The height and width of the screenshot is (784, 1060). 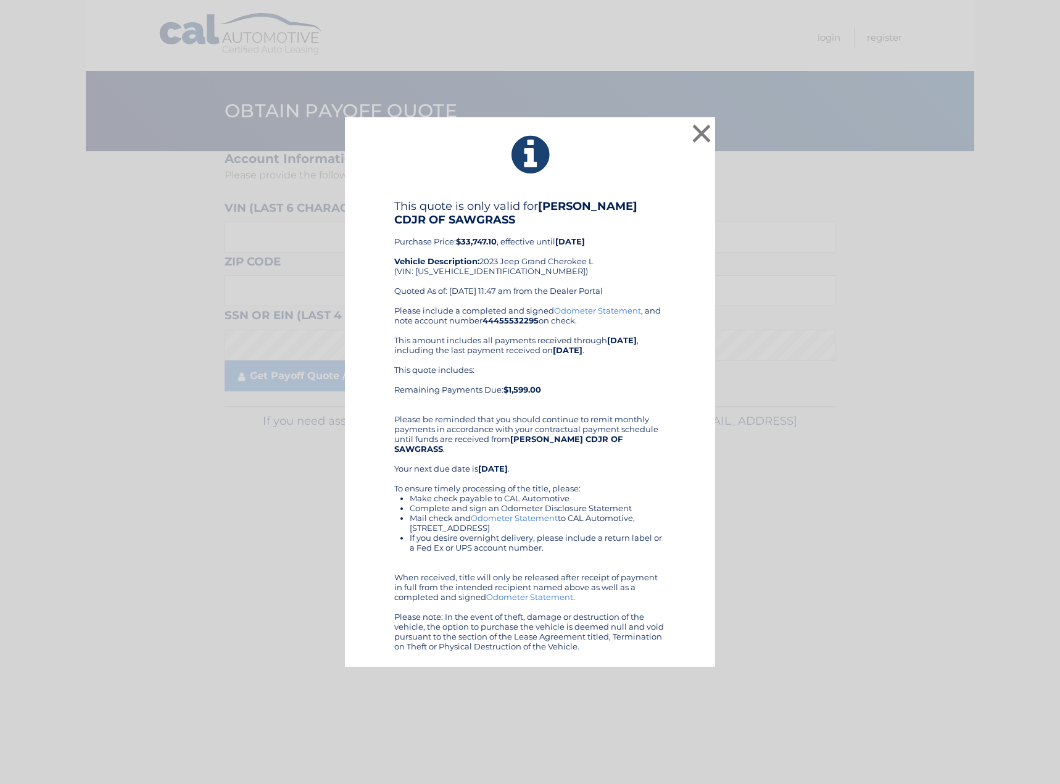 What do you see at coordinates (530, 478) in the screenshot?
I see `div: Please include a completed and signed , and note account number on check. This amount includes al...` at bounding box center [530, 478].